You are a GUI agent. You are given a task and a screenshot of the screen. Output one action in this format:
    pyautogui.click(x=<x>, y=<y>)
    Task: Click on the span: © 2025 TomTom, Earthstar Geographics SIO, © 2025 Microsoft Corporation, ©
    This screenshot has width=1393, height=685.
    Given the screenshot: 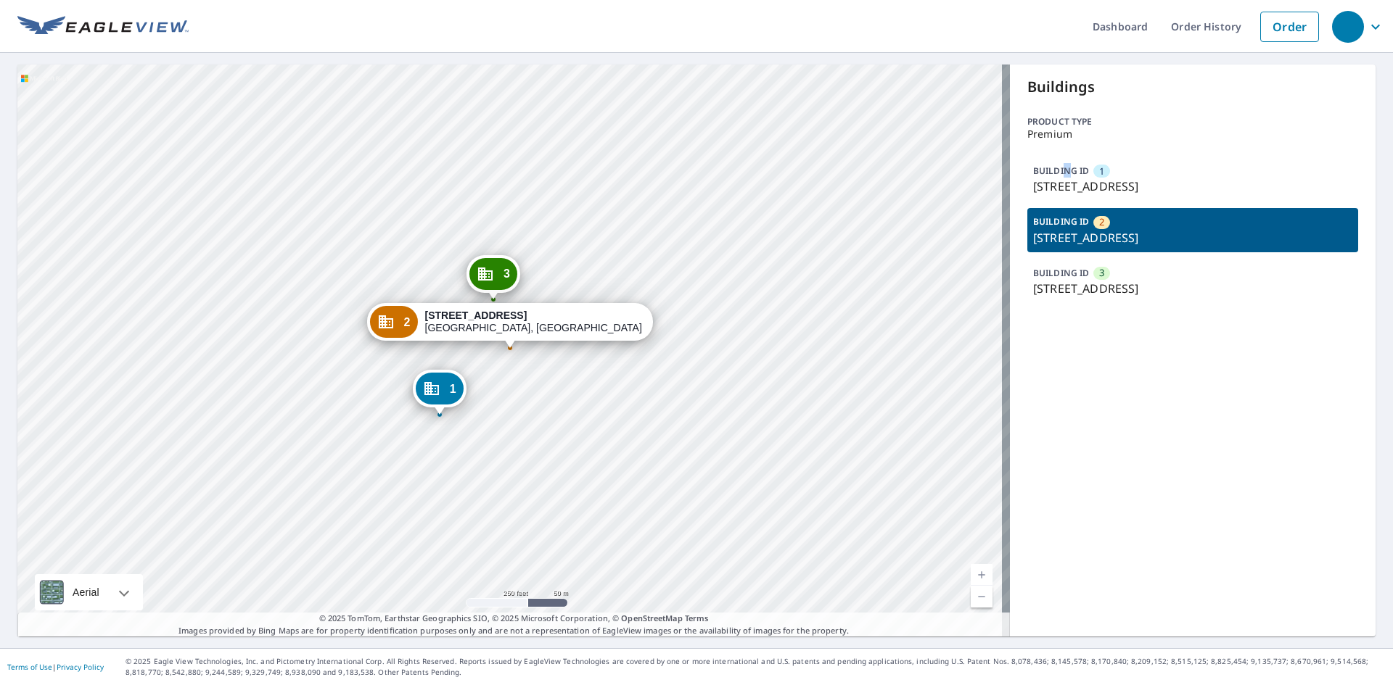 What is the action you would take?
    pyautogui.click(x=514, y=619)
    